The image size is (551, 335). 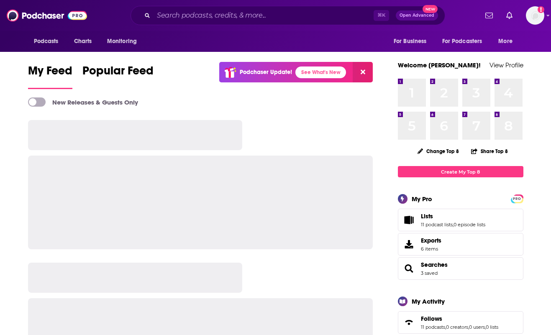 What do you see at coordinates (381, 15) in the screenshot?
I see `span: ⌘ K` at bounding box center [381, 15].